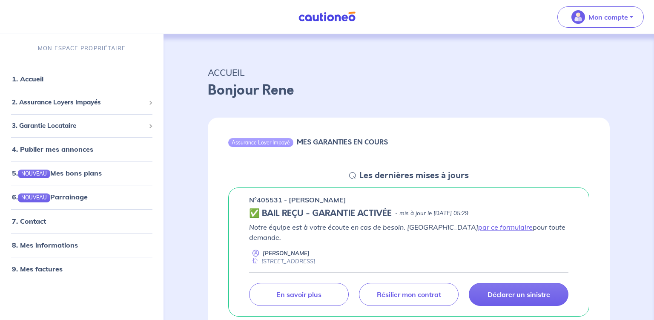 This screenshot has width=654, height=320. What do you see at coordinates (82, 102) in the screenshot?
I see `div: 2. Assurance Loyers Impayés` at bounding box center [82, 102].